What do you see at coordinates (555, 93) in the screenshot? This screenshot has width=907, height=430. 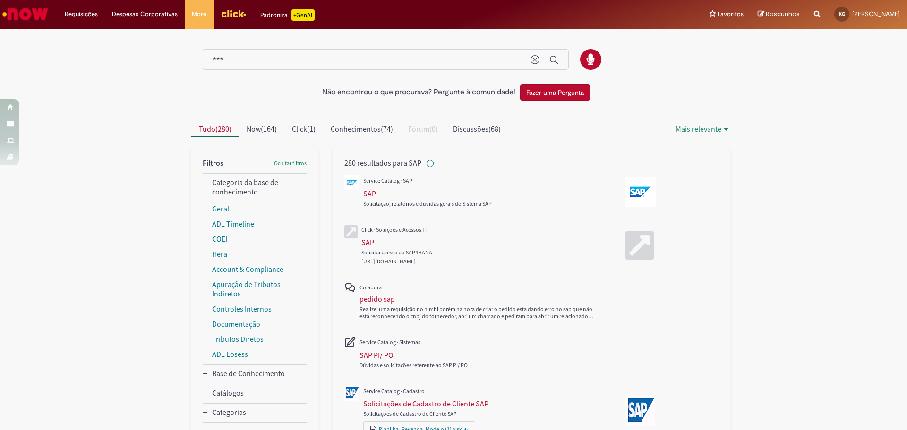 I see `button: Fazer uma Pergunta` at bounding box center [555, 93].